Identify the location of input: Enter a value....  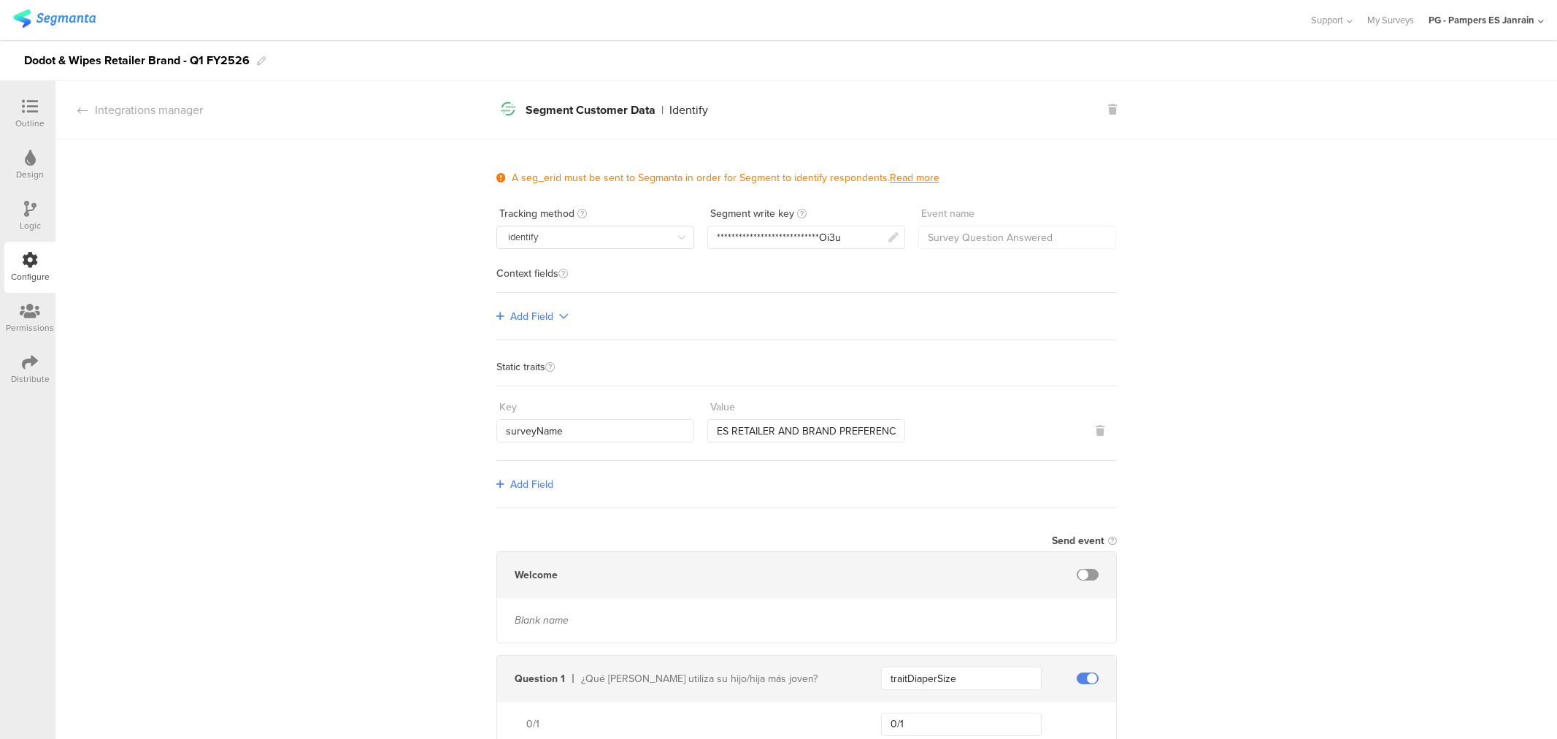
(961, 724).